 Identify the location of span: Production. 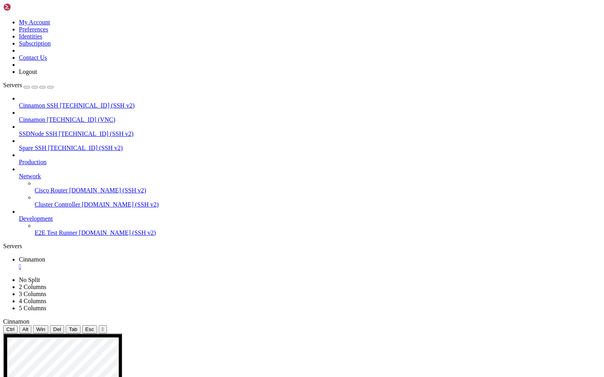
(33, 162).